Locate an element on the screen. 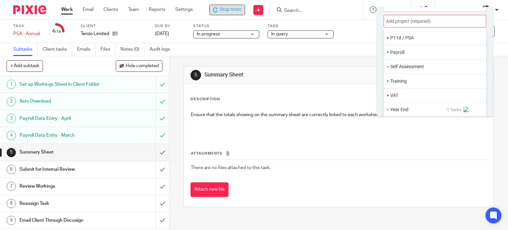  h1: Payroll Data Entry - March is located at coordinates (63, 135).